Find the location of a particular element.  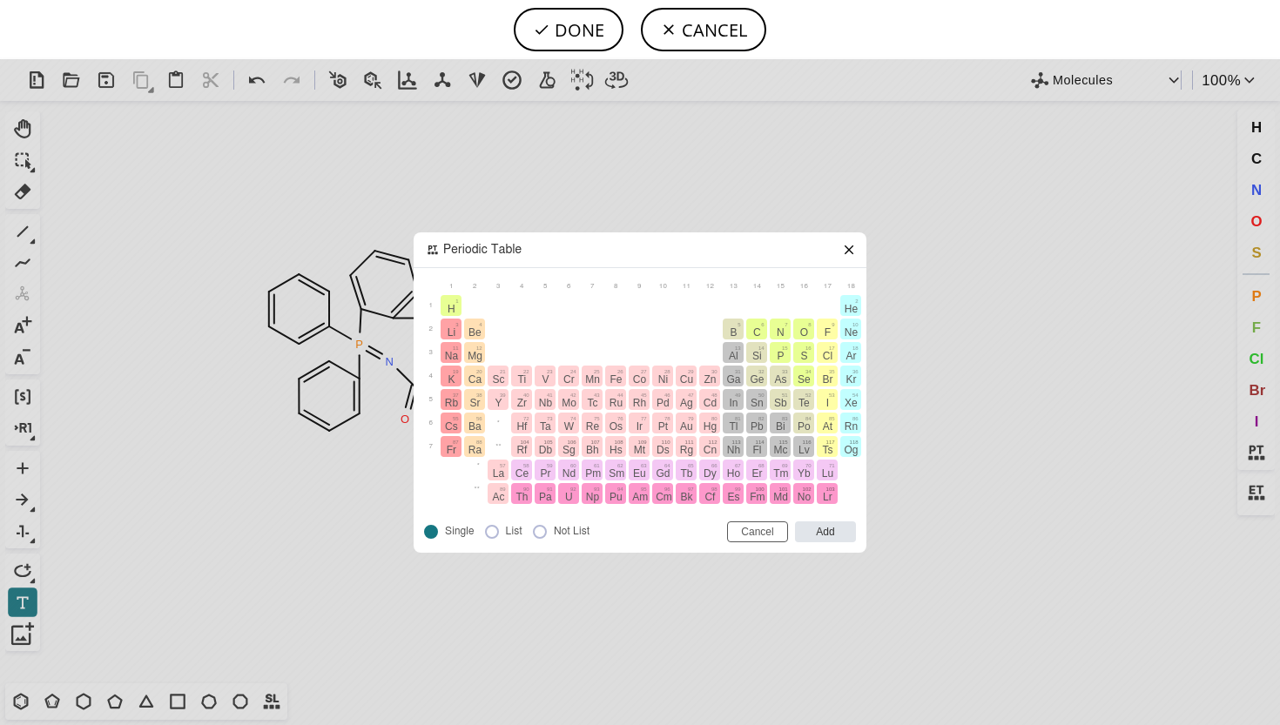

button: Sn is located at coordinates (757, 400).